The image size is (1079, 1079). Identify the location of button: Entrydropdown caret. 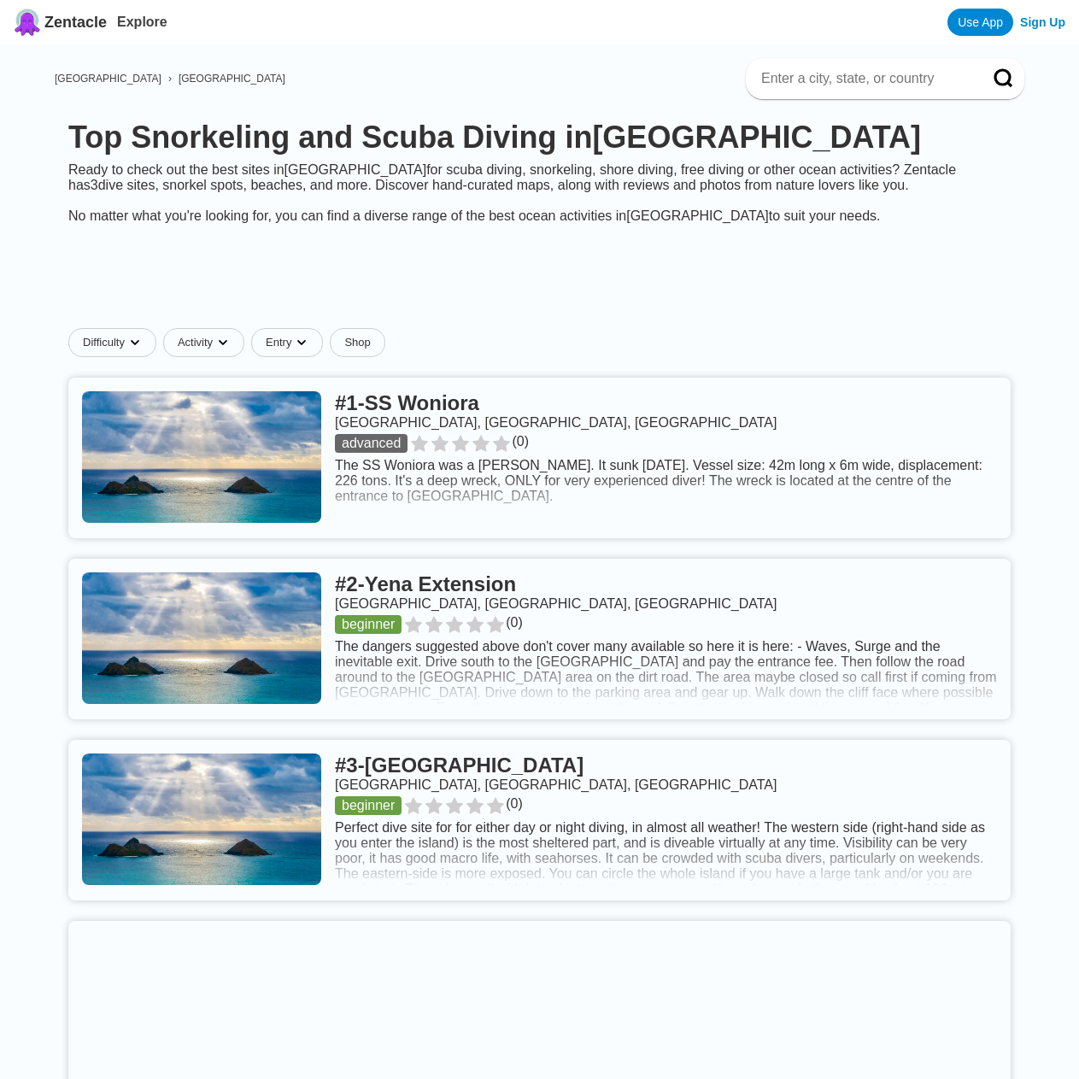
(290, 343).